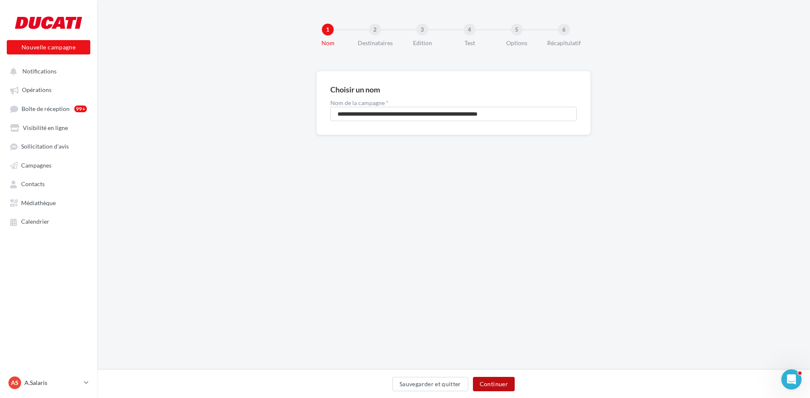 The width and height of the screenshot is (810, 398). Describe the element at coordinates (422, 43) in the screenshot. I see `div: Edition` at that location.